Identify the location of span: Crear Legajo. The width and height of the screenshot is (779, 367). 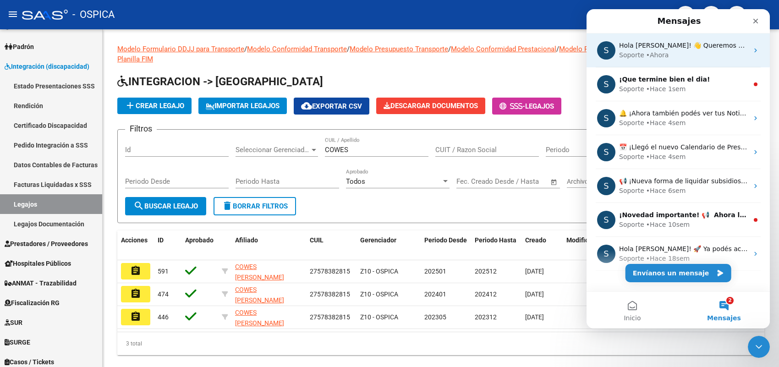
(154, 106).